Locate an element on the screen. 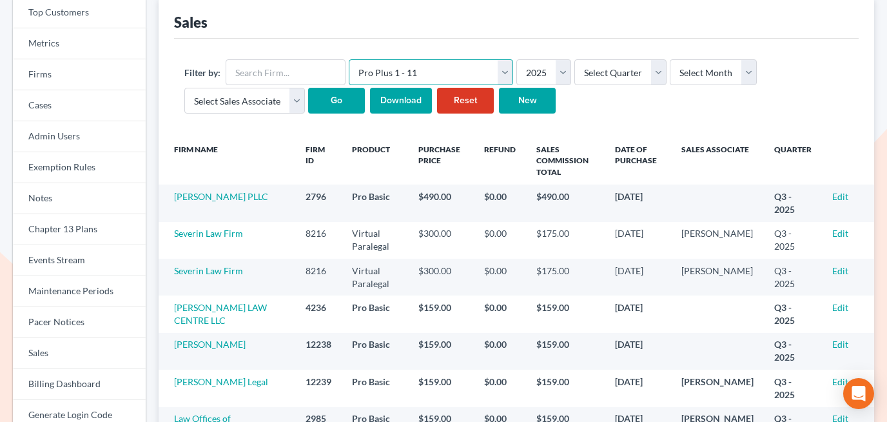 This screenshot has height=422, width=887. input: Go is located at coordinates (337, 101).